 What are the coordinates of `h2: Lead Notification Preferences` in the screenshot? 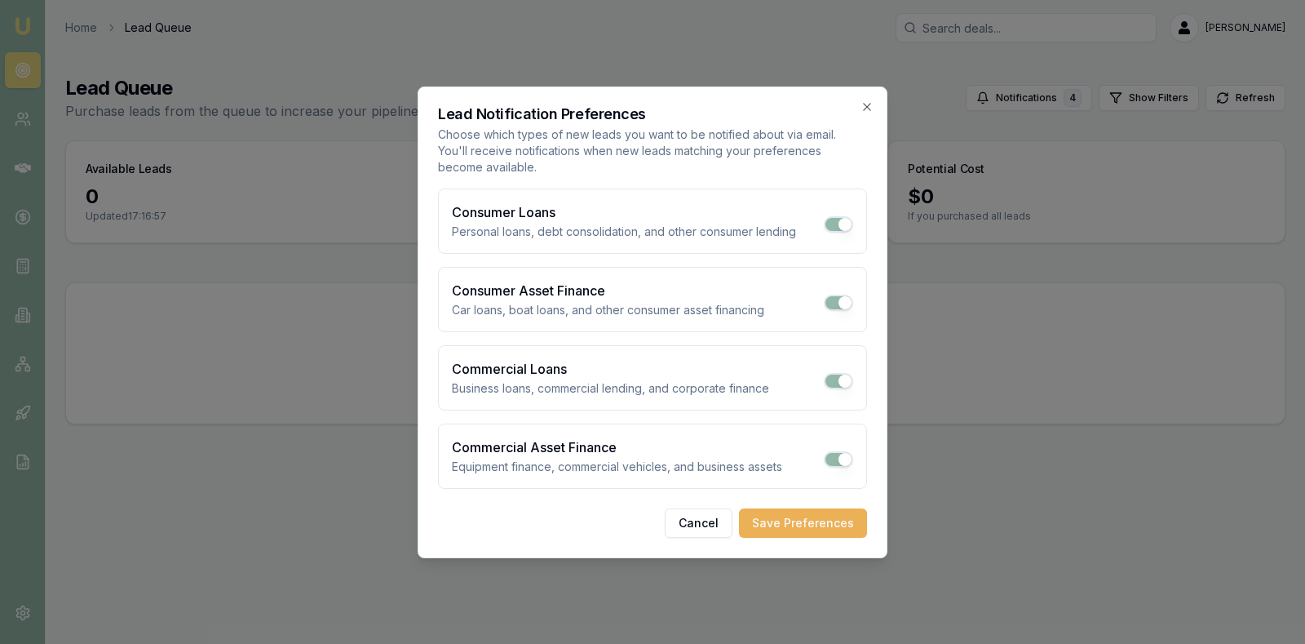 It's located at (653, 114).